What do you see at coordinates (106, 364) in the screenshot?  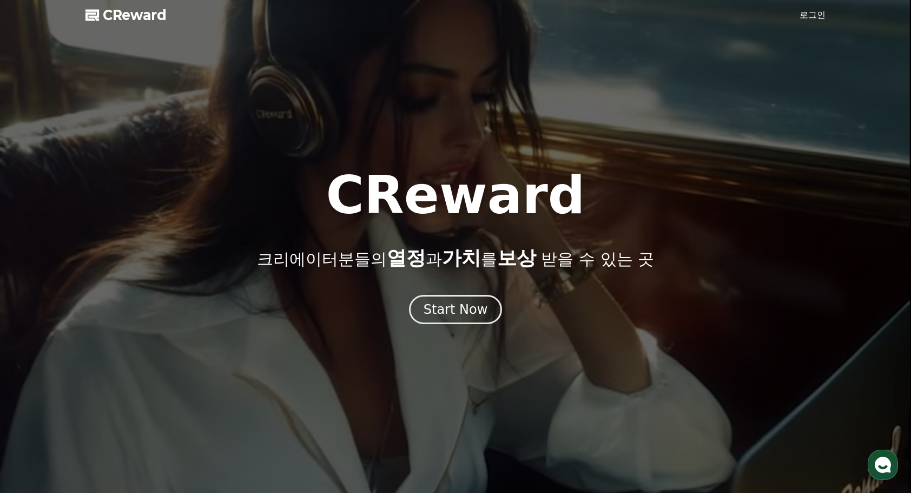 I see `span: 대화` at bounding box center [106, 364].